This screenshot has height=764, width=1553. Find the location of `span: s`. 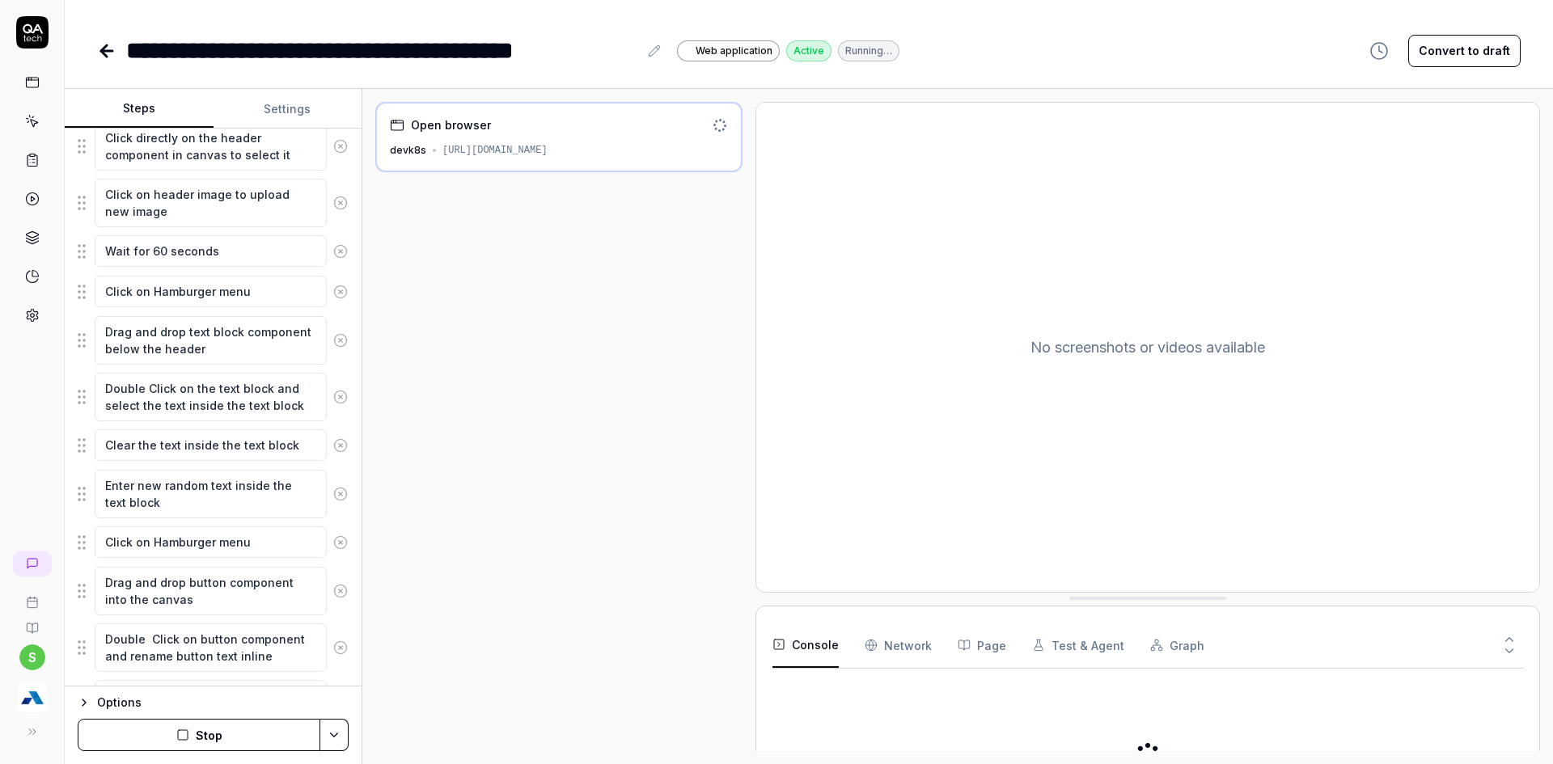

span: s is located at coordinates (32, 658).